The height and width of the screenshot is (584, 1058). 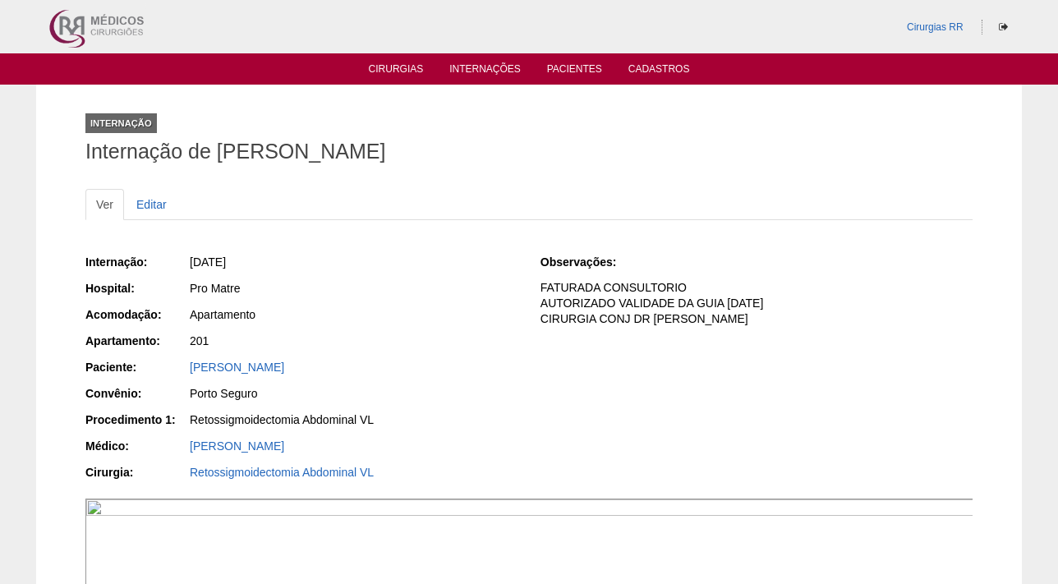 I want to click on div: Hospital:, so click(x=136, y=288).